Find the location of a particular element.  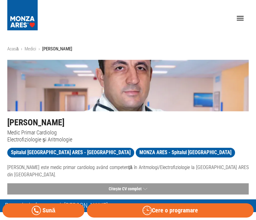

a: Sună is located at coordinates (43, 210).